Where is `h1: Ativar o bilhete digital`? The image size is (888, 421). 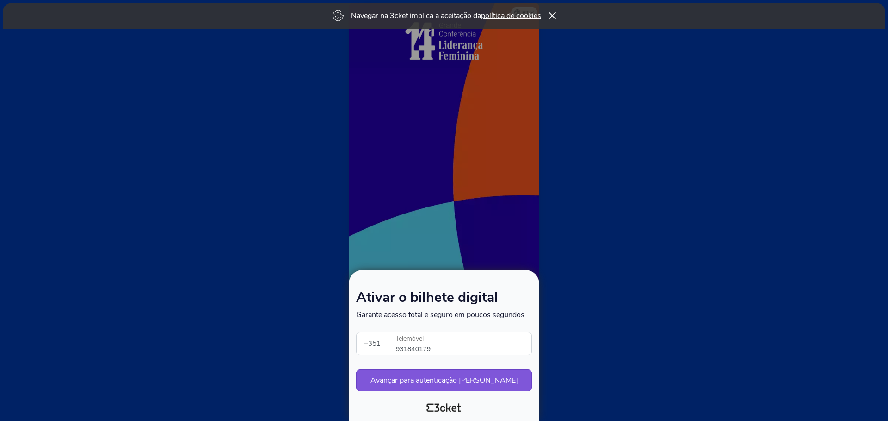 h1: Ativar o bilhete digital is located at coordinates (444, 301).